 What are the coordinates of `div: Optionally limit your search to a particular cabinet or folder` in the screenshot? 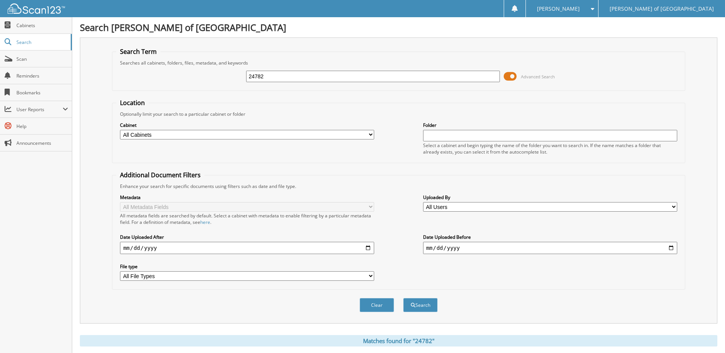 It's located at (398, 114).